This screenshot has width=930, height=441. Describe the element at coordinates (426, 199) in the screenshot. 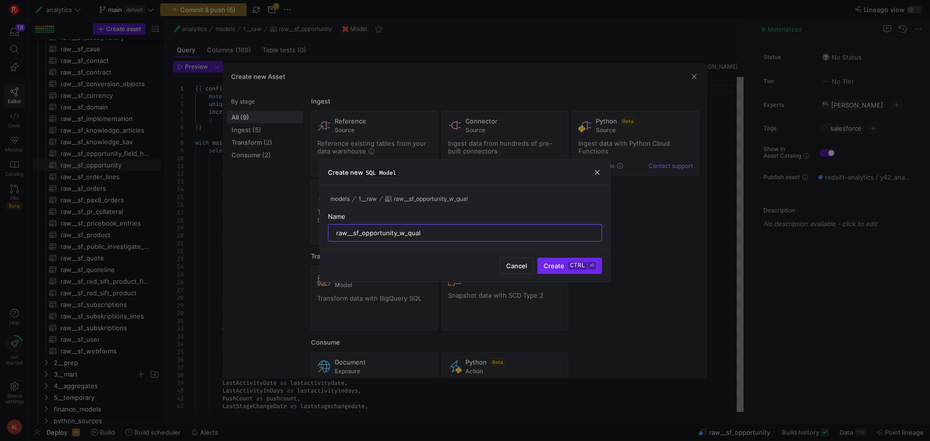

I see `button: raw__sf_opportunity_w_qual` at that location.